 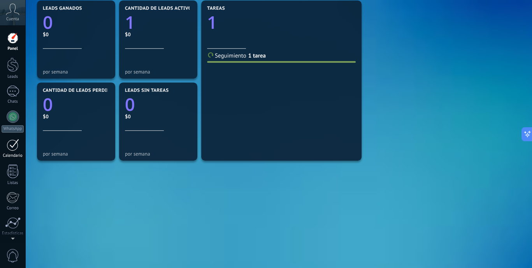 What do you see at coordinates (80, 91) in the screenshot?
I see `span: Cantidad de leads perdidos` at bounding box center [80, 91].